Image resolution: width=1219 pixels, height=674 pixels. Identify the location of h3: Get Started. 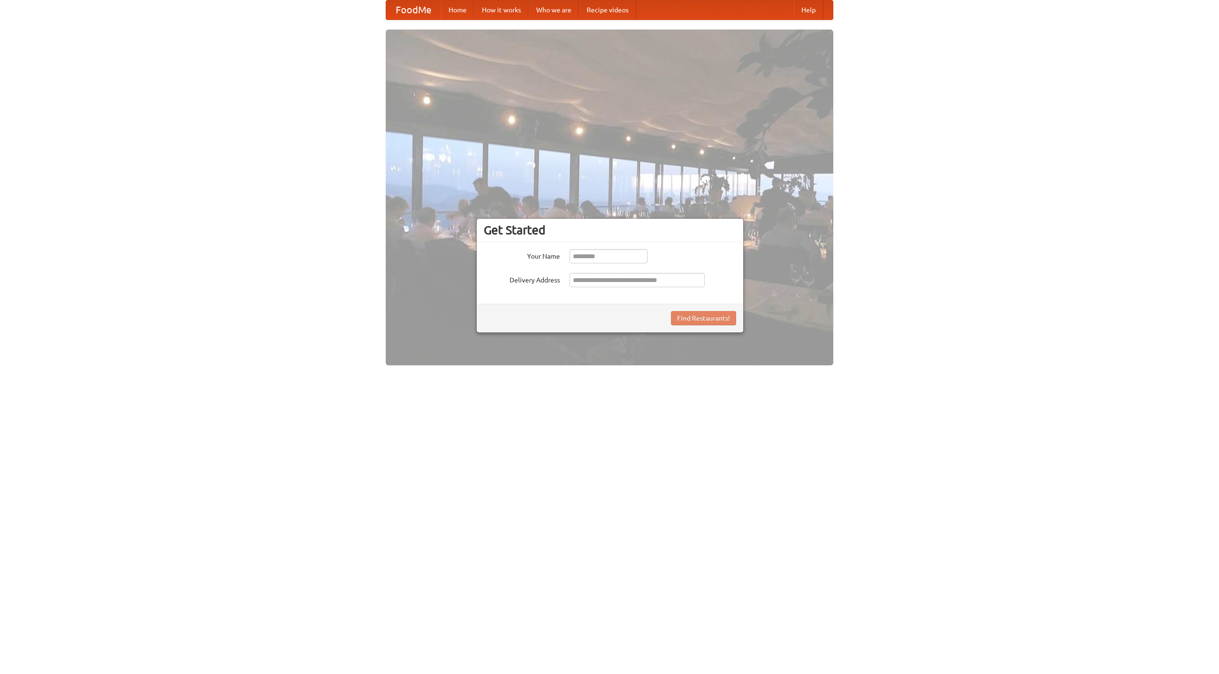
(610, 230).